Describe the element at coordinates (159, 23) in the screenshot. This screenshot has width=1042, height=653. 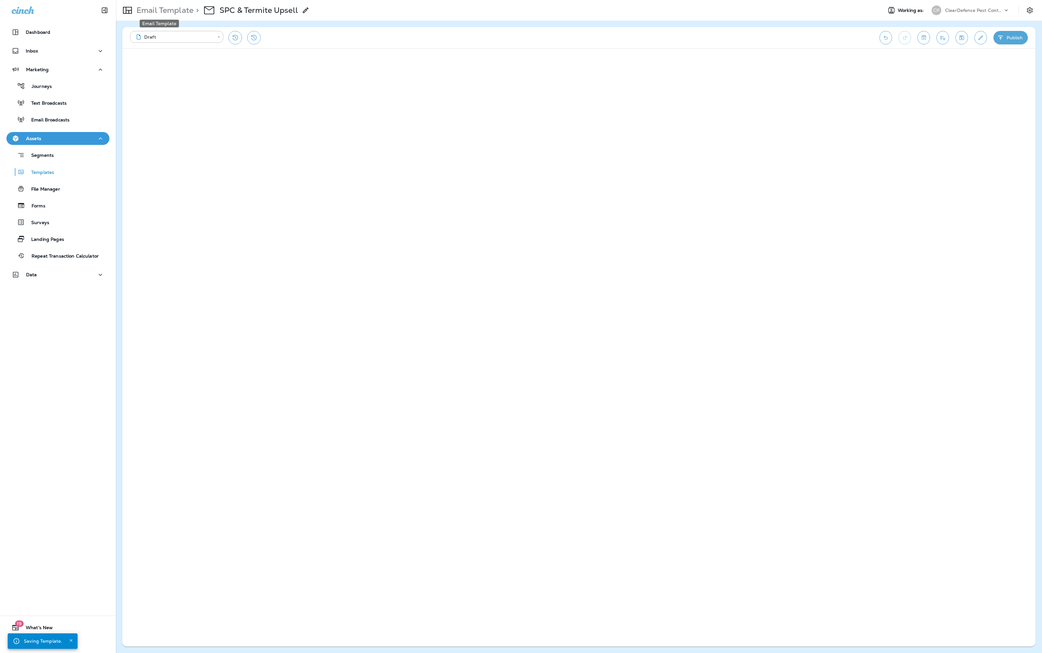
I see `div: Email Template` at that location.